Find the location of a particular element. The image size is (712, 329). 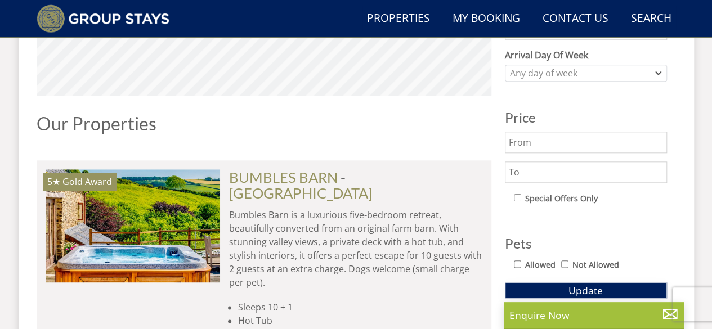

a: My Booking is located at coordinates (486, 19).